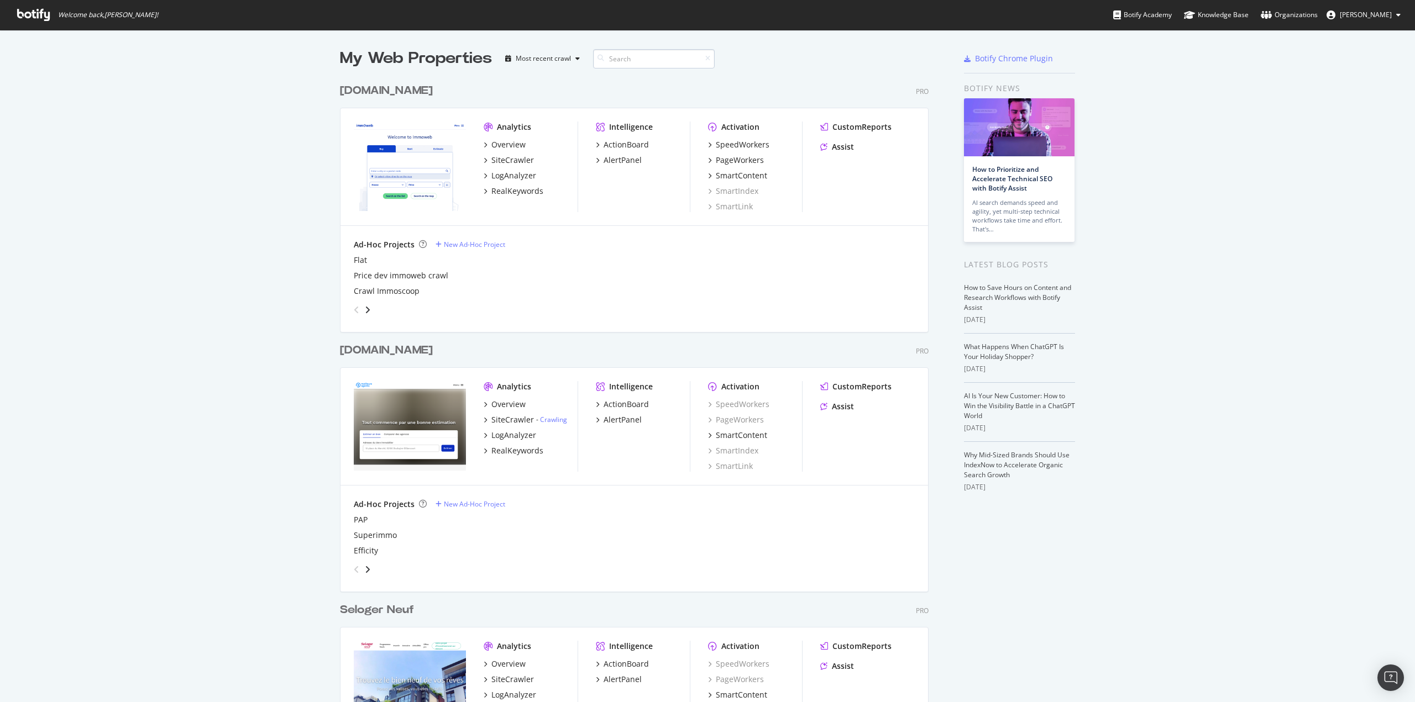 The width and height of the screenshot is (1415, 702). Describe the element at coordinates (1019, 406) in the screenshot. I see `a: AI Is Your New Customer: How to Win the Visibility Battle in a ChatGPT World` at that location.